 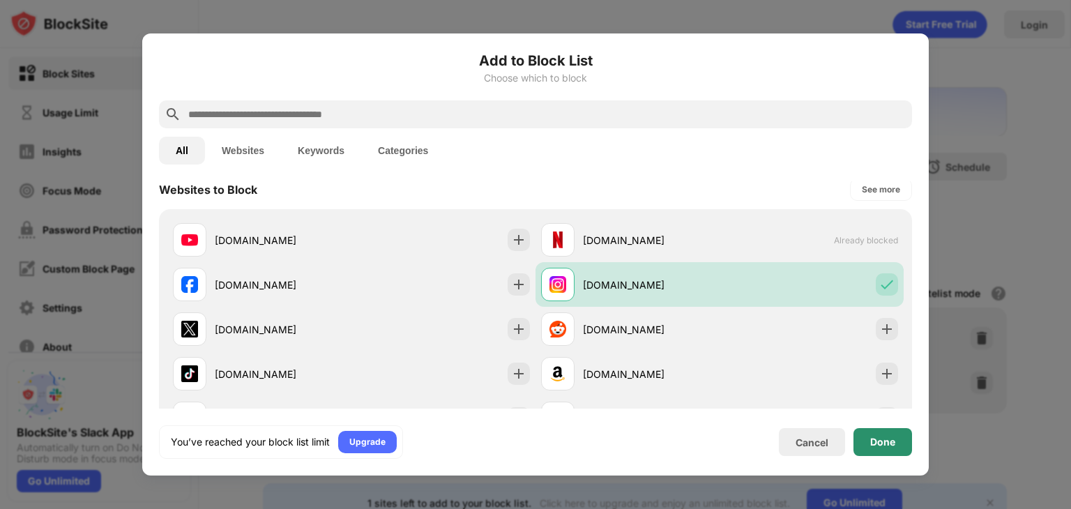 What do you see at coordinates (173, 114) in the screenshot?
I see `img: search.svg` at bounding box center [173, 114].